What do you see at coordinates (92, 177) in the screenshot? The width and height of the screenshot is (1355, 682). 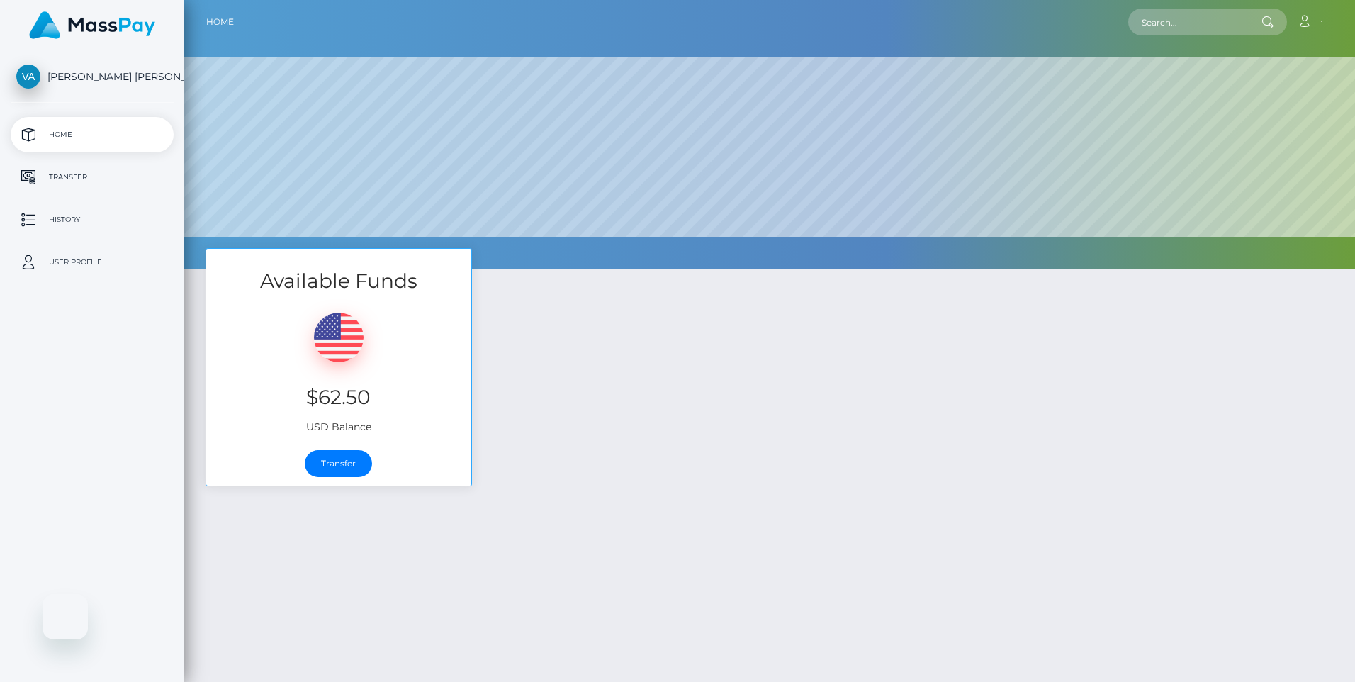 I see `p: Transfer` at bounding box center [92, 177].